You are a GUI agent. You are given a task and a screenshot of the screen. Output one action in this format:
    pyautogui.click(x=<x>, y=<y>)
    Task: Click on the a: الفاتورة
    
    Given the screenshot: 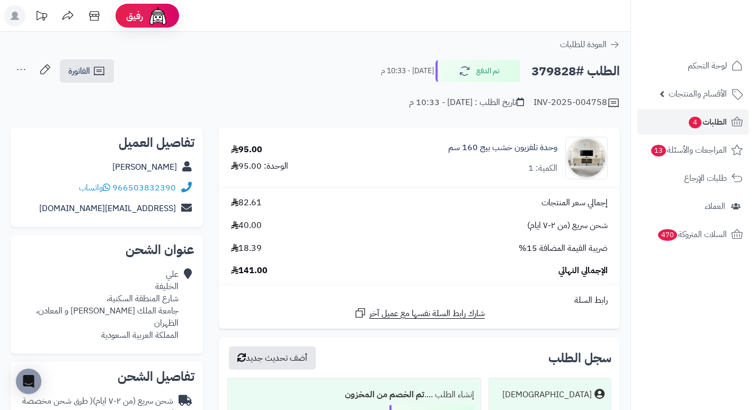 What is the action you would take?
    pyautogui.click(x=87, y=71)
    